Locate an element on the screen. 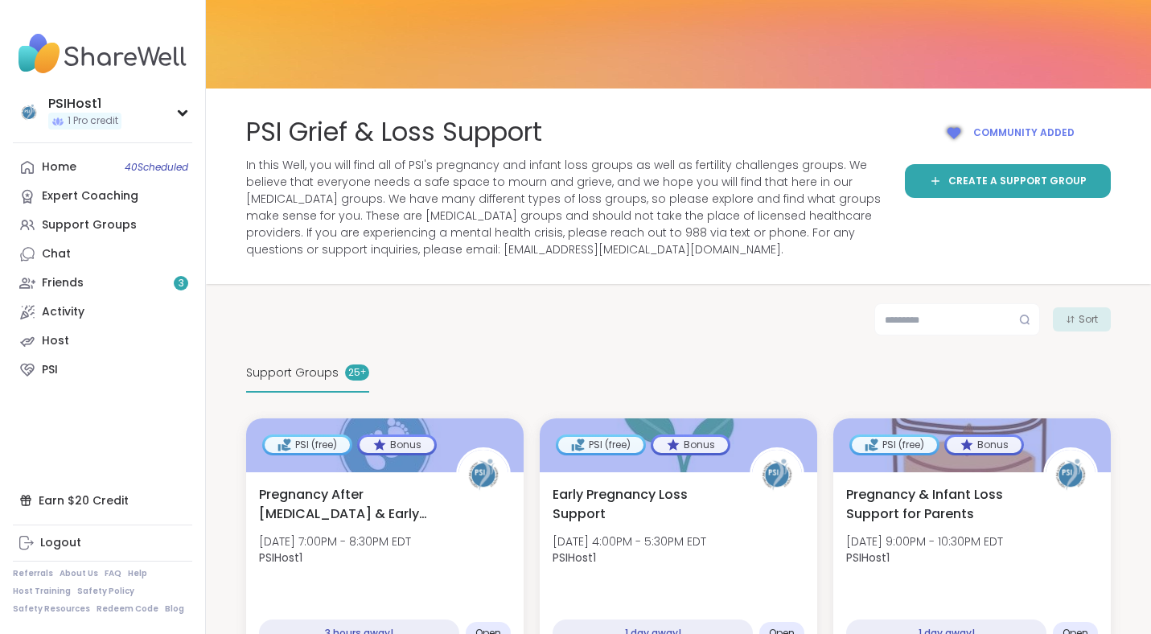 This screenshot has height=634, width=1151. a: Logout is located at coordinates (102, 543).